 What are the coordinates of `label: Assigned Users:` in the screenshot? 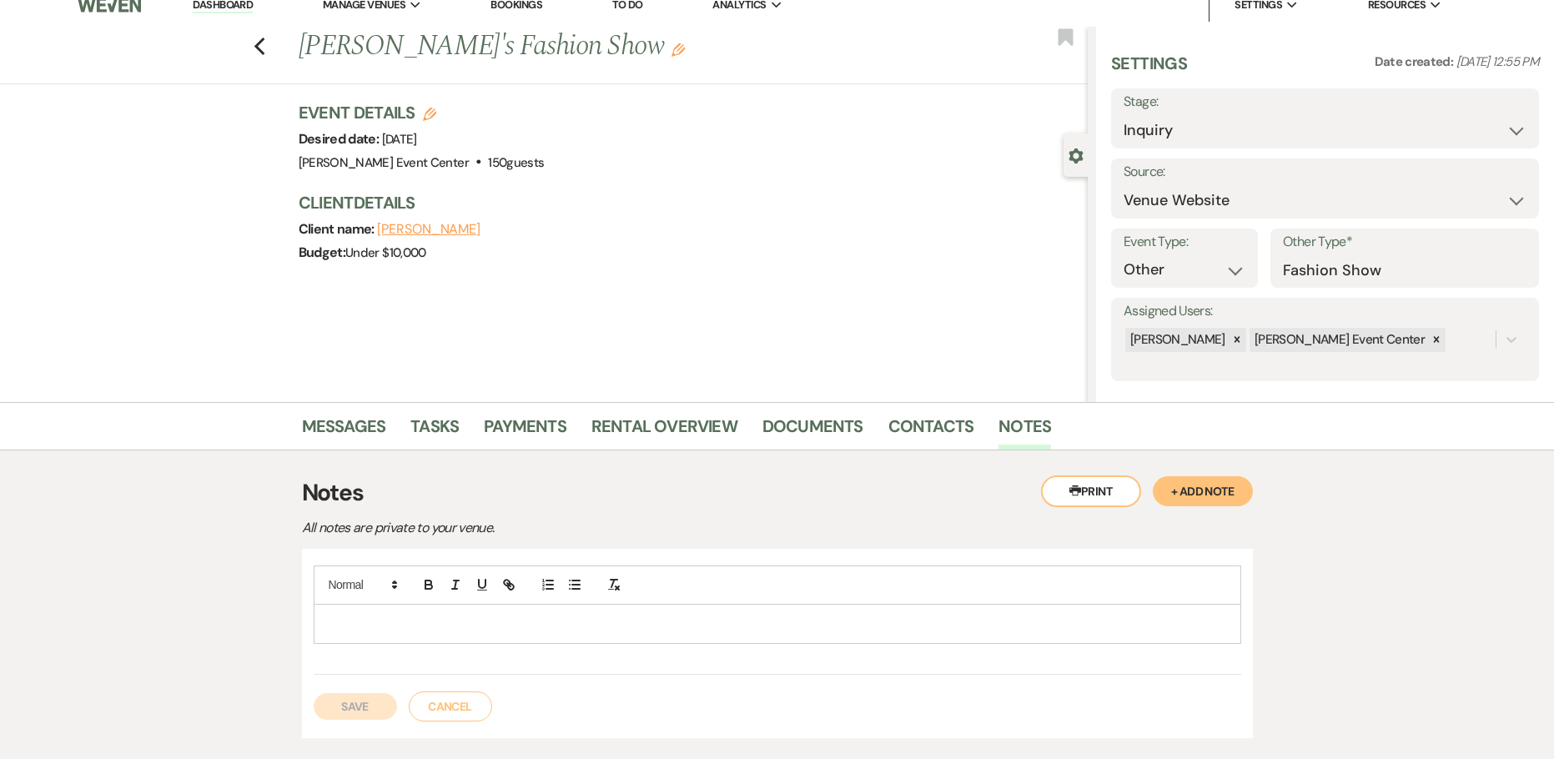 It's located at (1325, 311).